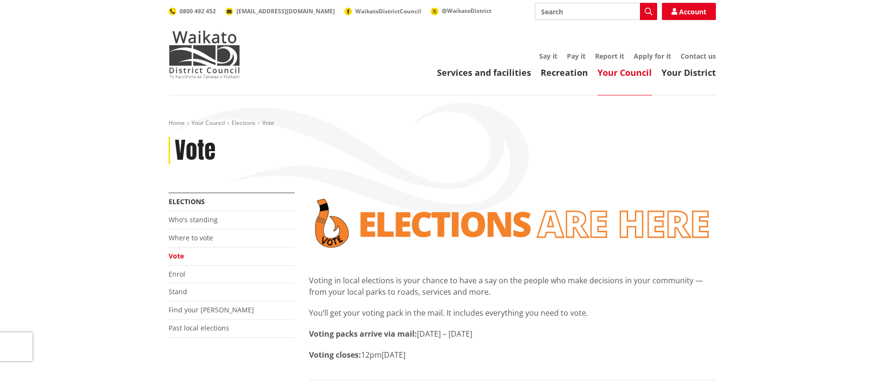  I want to click on h1: Vote, so click(195, 151).